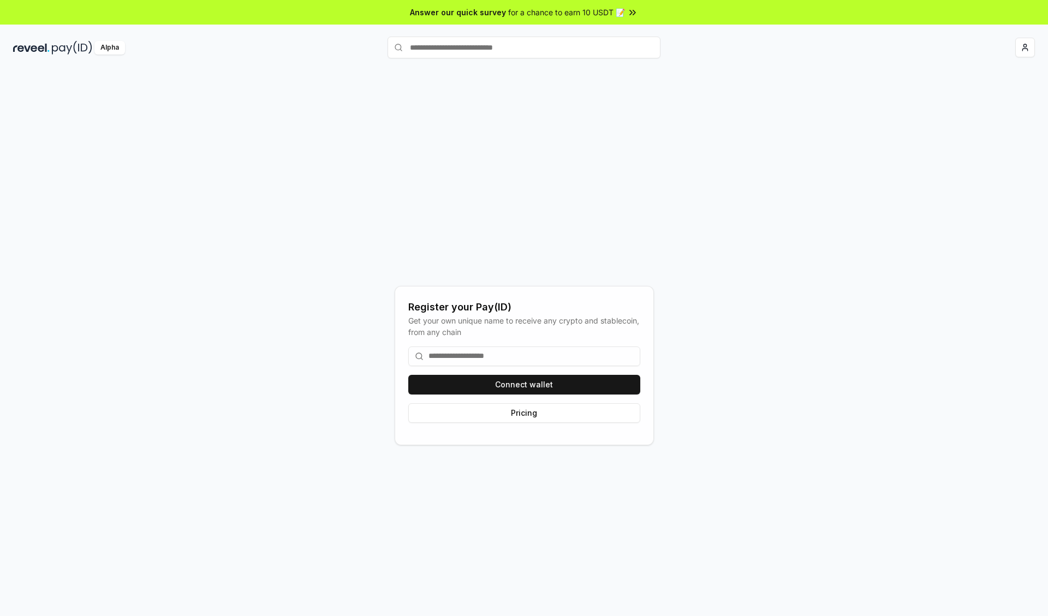 This screenshot has width=1048, height=616. Describe the element at coordinates (72, 47) in the screenshot. I see `img: pay_id` at that location.